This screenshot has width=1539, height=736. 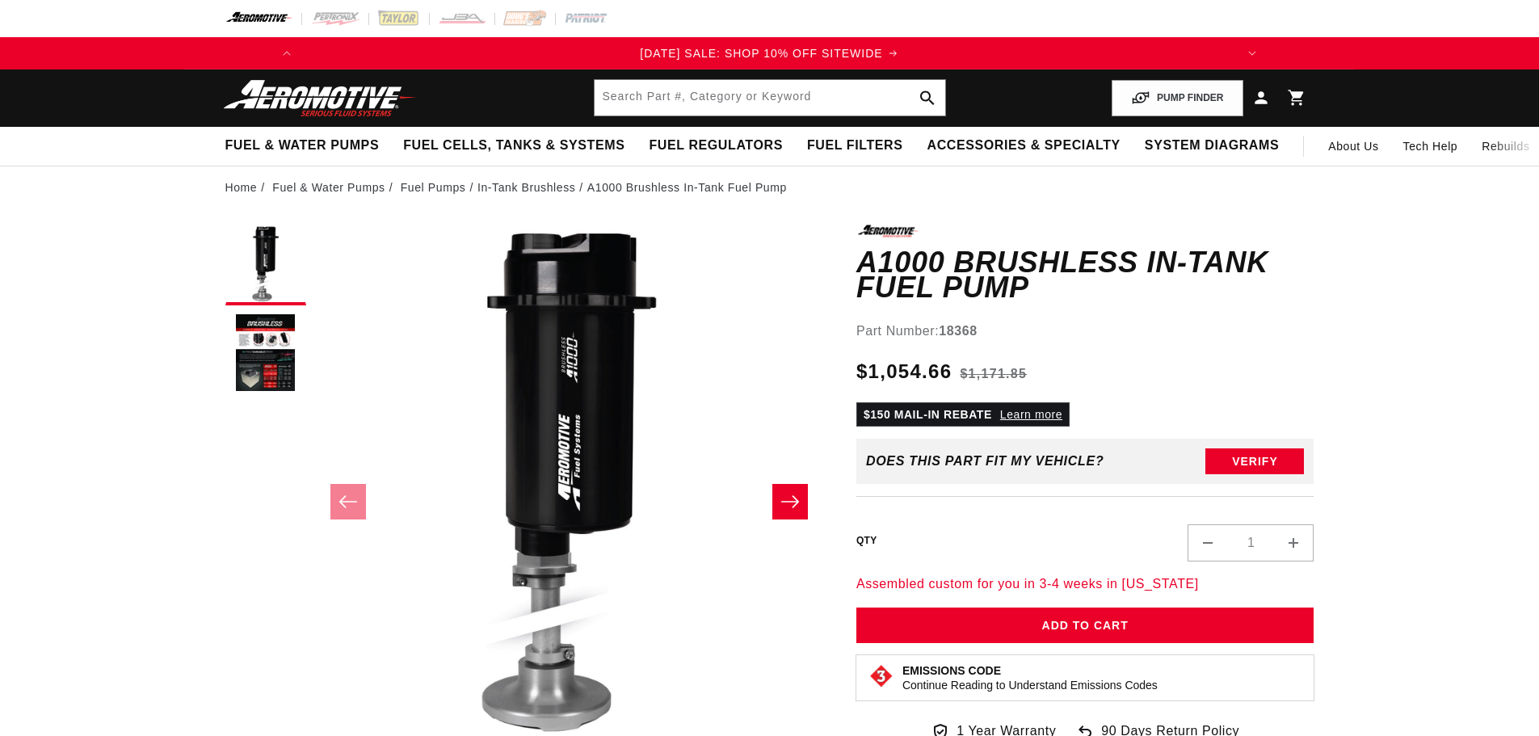 What do you see at coordinates (514, 145) in the screenshot?
I see `summary: Fuel Cells, Tanks & Systems` at bounding box center [514, 145].